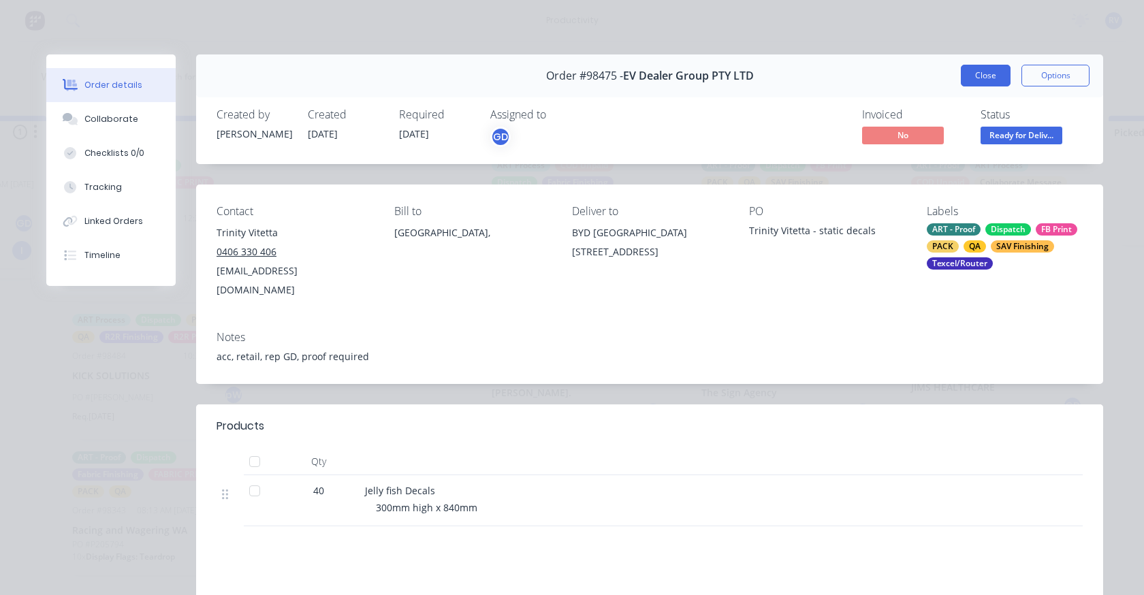  I want to click on div: Timeline, so click(102, 255).